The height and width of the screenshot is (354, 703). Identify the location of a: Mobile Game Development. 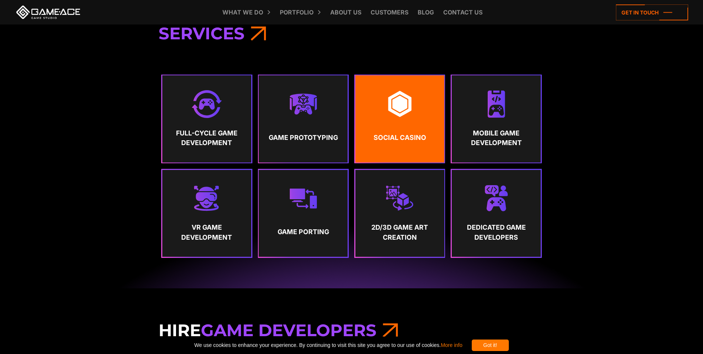
(496, 119).